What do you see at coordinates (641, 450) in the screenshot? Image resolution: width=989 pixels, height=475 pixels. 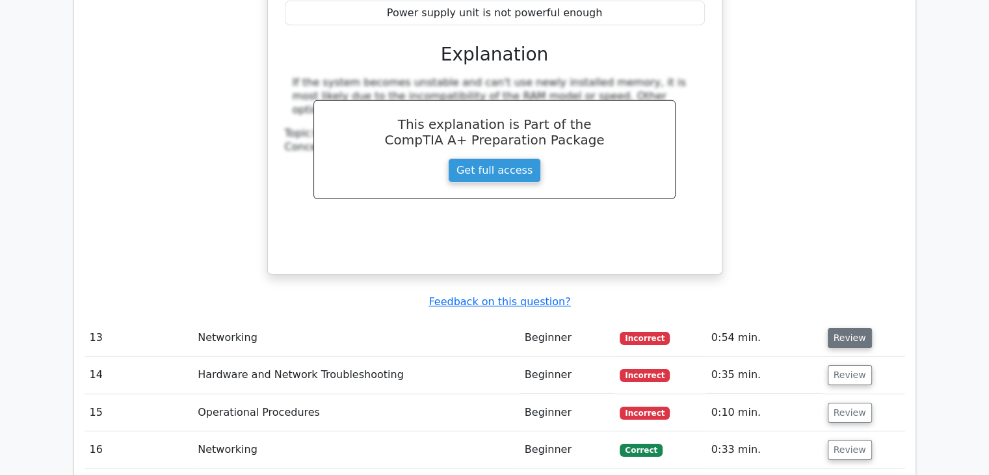 I see `span: Correct` at bounding box center [641, 450].